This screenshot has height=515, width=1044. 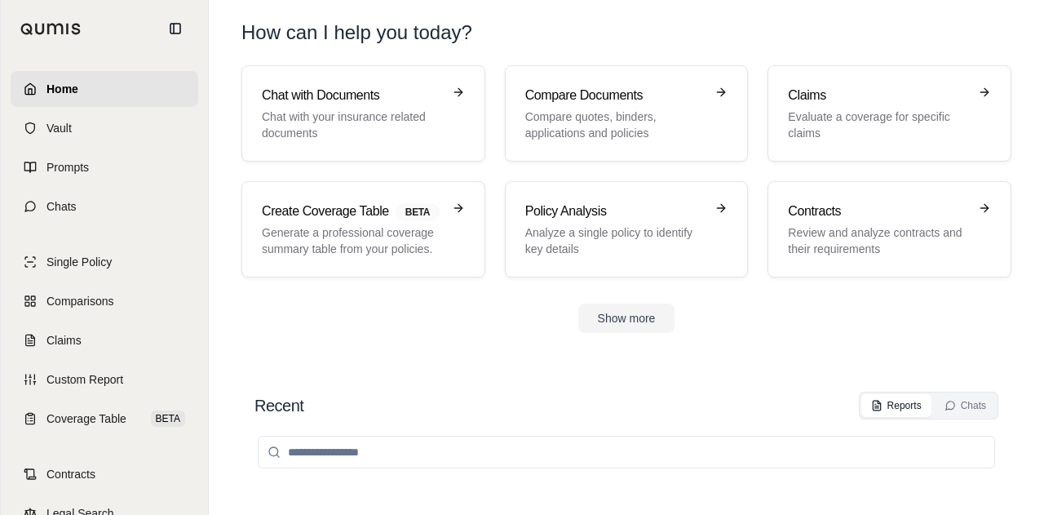 I want to click on p: Generate a professional coverage summary table from your policies., so click(x=352, y=241).